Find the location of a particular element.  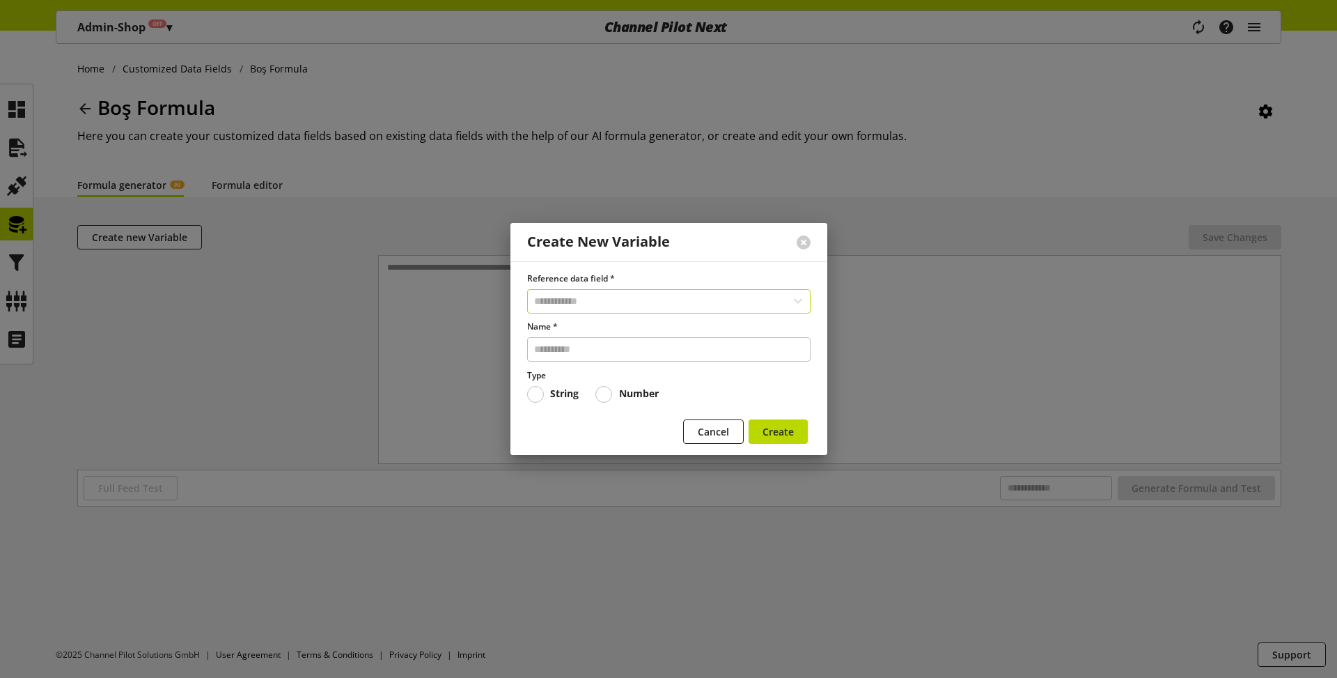

label: Reference data field * is located at coordinates (669, 279).